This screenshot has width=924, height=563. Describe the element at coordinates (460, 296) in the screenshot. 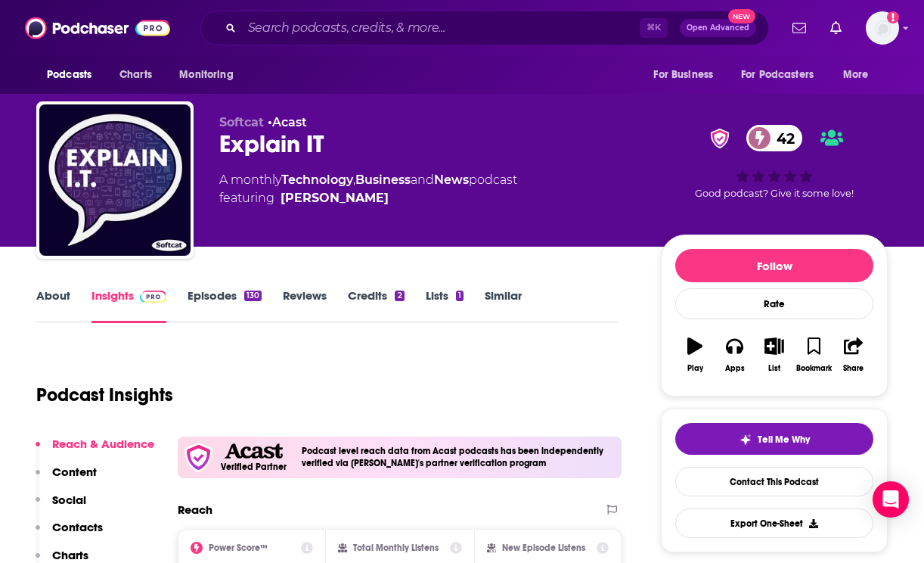

I see `div: 1` at that location.